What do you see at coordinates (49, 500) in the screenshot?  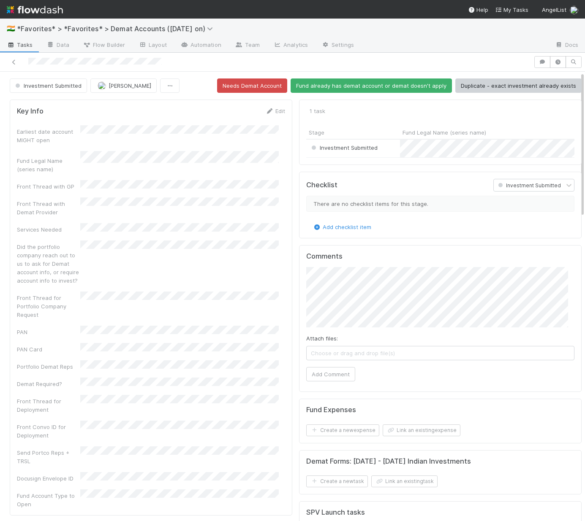 I see `div: Fund Account Type to Open` at bounding box center [49, 500].